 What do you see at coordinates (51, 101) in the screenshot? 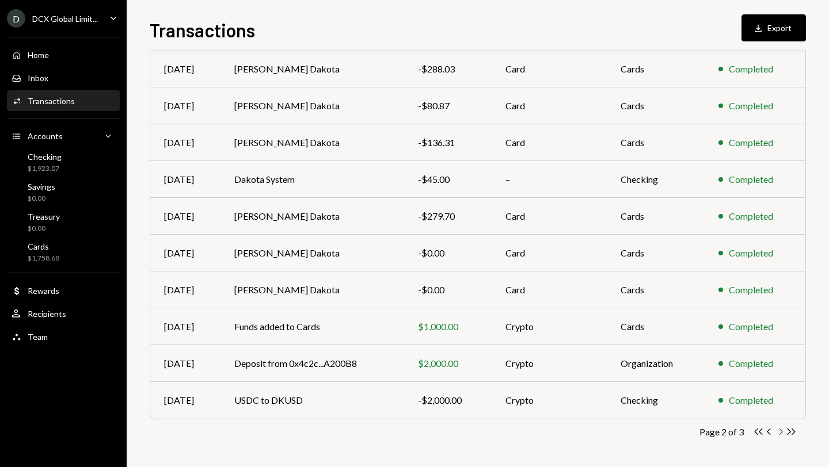
I see `div: Transactions` at bounding box center [51, 101].